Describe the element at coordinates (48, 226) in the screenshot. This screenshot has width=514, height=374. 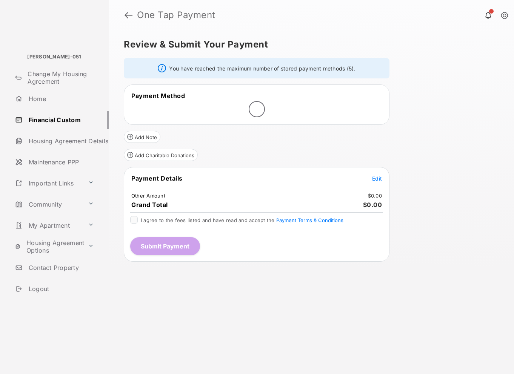
I see `a: My Apartment` at that location.